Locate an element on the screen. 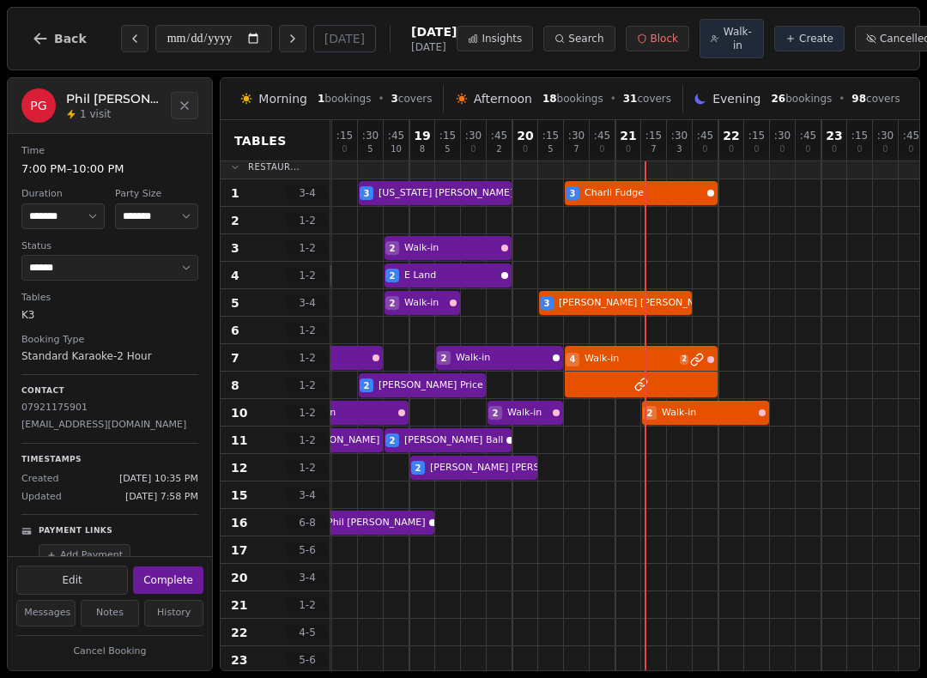 This screenshot has height=678, width=927. dt: Booking Type is located at coordinates (110, 340).